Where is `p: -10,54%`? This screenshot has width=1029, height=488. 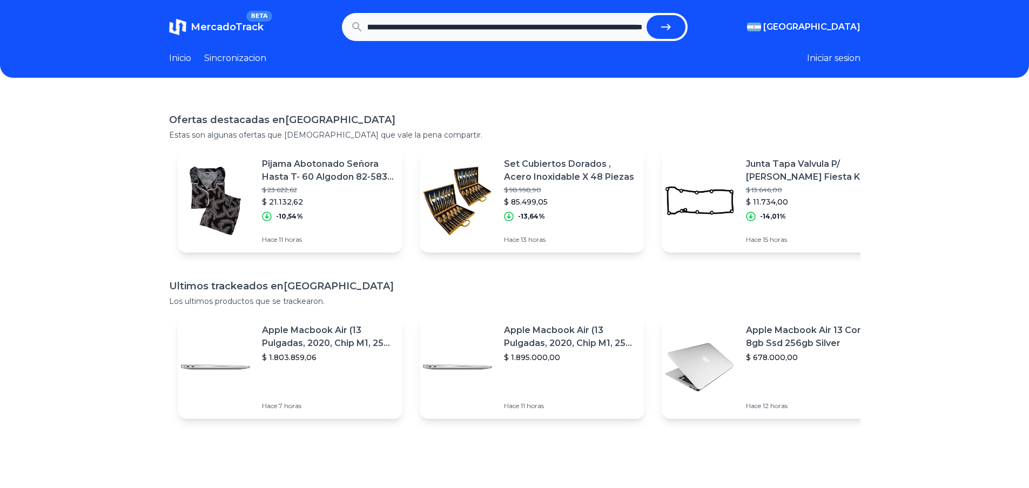
p: -10,54% is located at coordinates (289, 217).